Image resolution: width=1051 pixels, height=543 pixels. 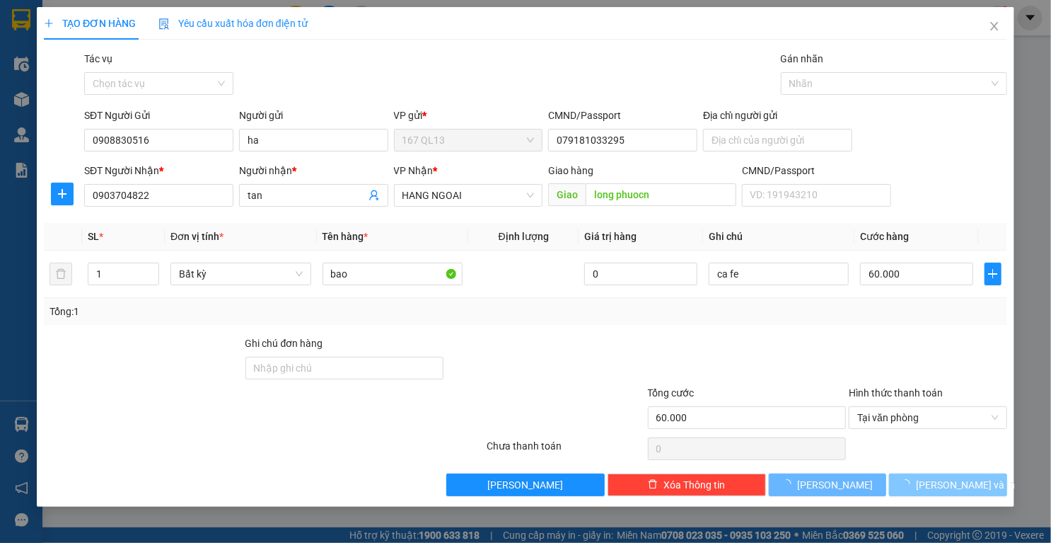 I want to click on span: delete, so click(x=653, y=485).